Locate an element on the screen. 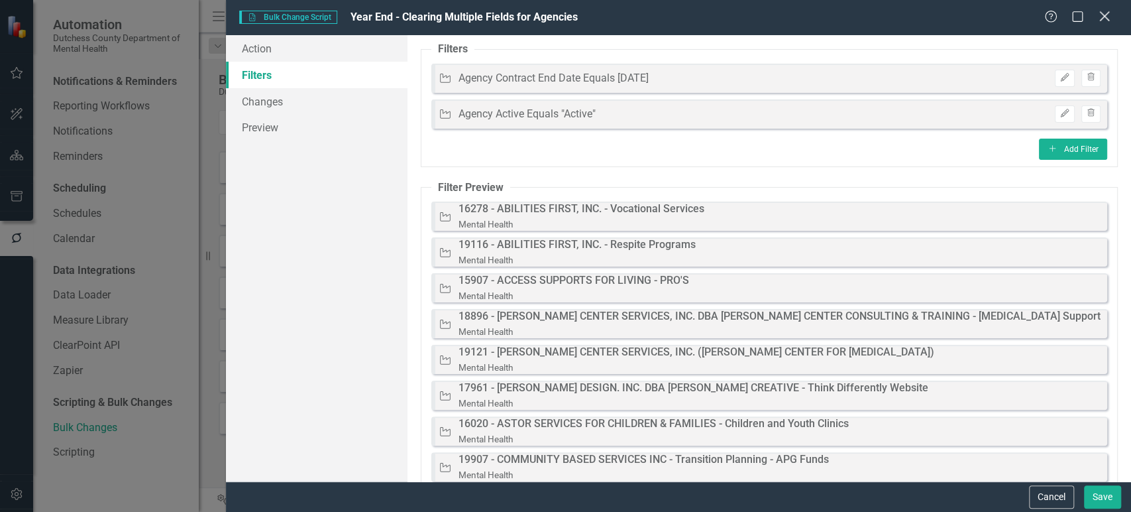 This screenshot has width=1131, height=512. a: Filters is located at coordinates (316, 75).